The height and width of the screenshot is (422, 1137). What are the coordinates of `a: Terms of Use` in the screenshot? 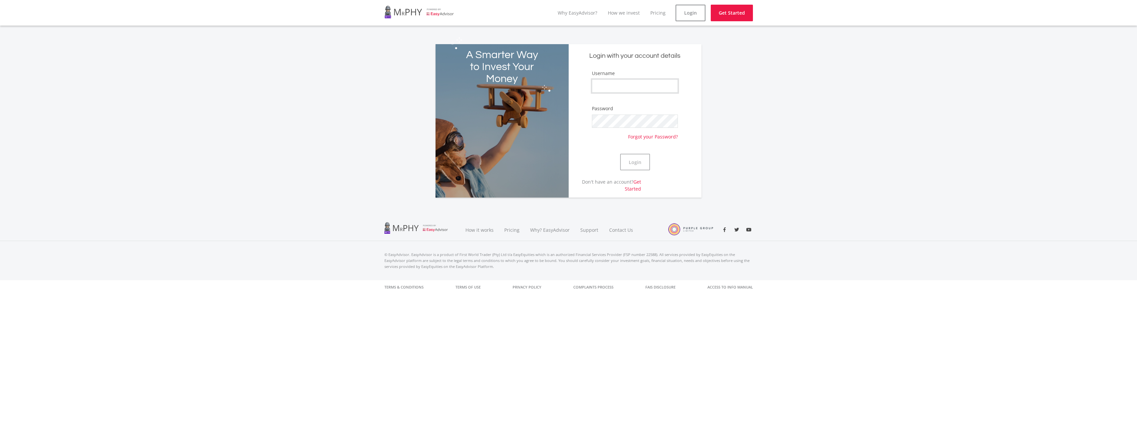 It's located at (468, 287).